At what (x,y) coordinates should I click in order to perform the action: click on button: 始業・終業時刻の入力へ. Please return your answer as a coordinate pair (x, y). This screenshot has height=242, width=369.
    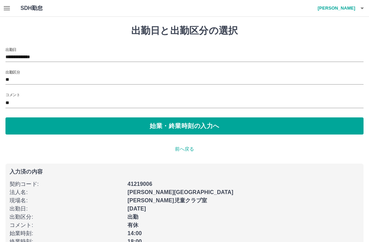
    Looking at the image, I should click on (185, 126).